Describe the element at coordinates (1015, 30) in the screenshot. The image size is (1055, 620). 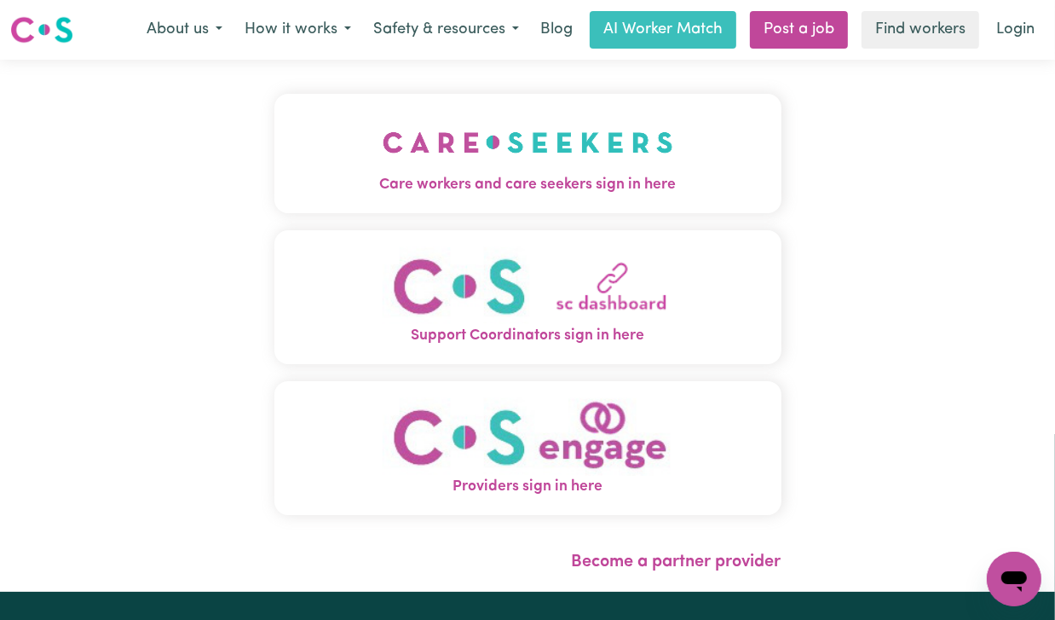
I see `a: Login` at that location.